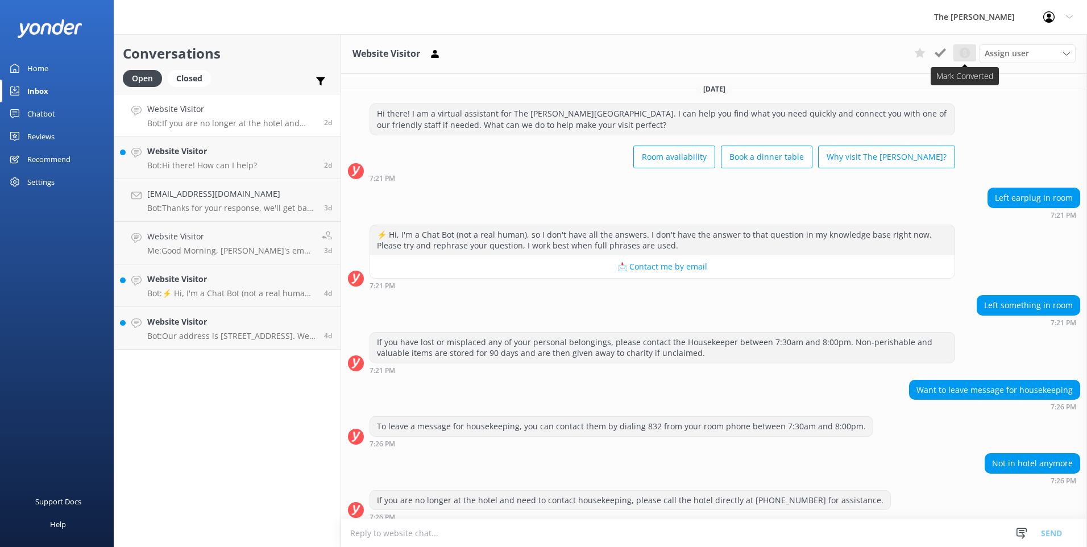 Image resolution: width=1087 pixels, height=547 pixels. I want to click on div: Home, so click(38, 68).